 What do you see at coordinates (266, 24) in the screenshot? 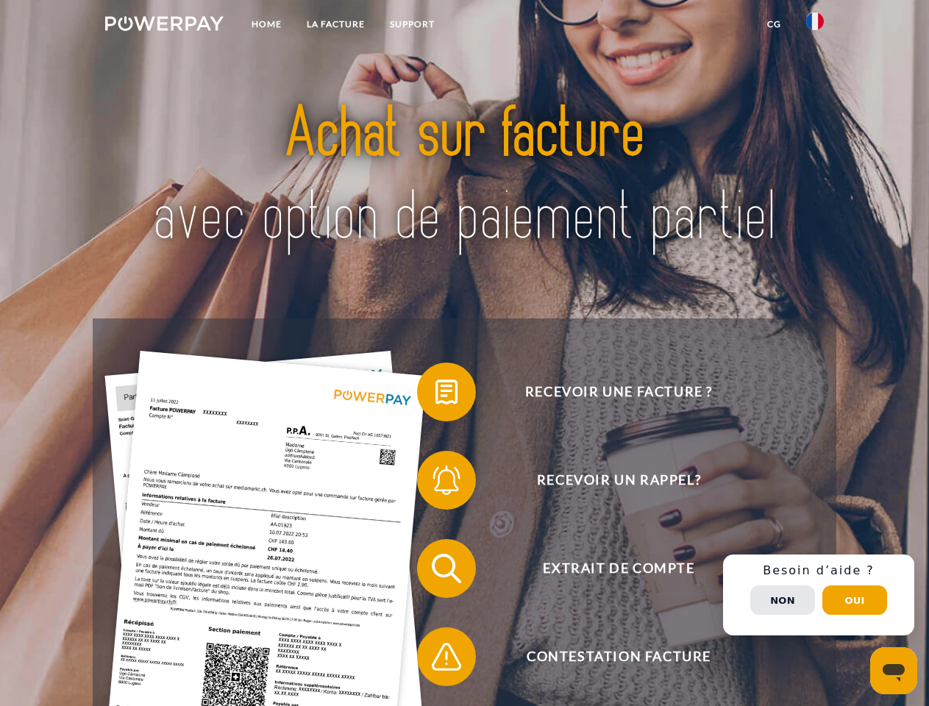
I see `a: Home` at bounding box center [266, 24].